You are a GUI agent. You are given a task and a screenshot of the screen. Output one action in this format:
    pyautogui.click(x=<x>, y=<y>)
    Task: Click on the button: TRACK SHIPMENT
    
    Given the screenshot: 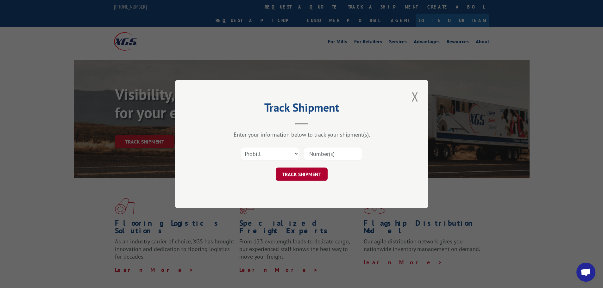 What is the action you would take?
    pyautogui.click(x=302, y=174)
    